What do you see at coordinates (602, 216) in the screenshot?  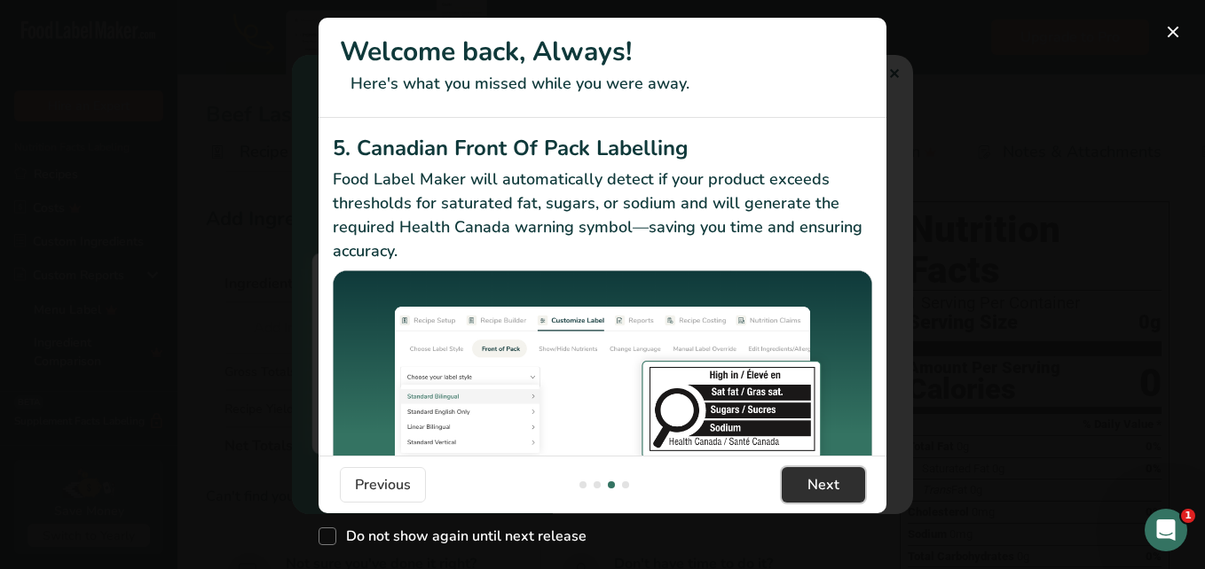 I see `p: Food Label Maker will automatically detect if your product exceeds thresholds for saturated fat, ...` at bounding box center [602, 216].